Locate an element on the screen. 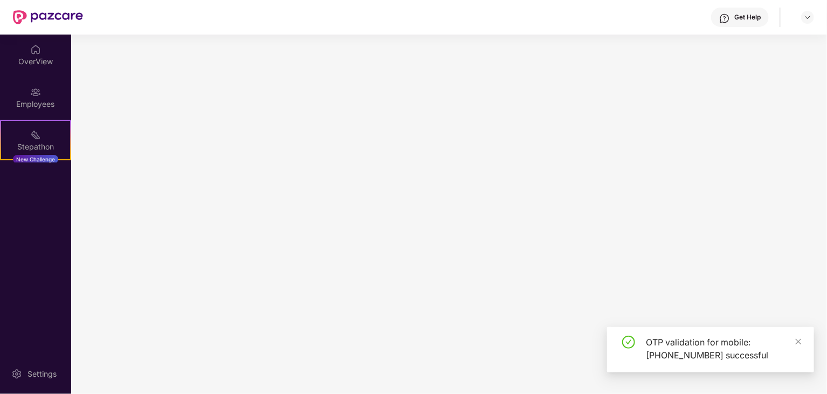 The height and width of the screenshot is (394, 827). img: svg+xml;base64,PHN2ZyBpZD0iU2V0dGluZy0yMHgyMCIgeG1sbnM9Imh0dHA6Ly93d3cudzMub3JnLzIwMDAvc3ZnIiB3aW... is located at coordinates (17, 374).